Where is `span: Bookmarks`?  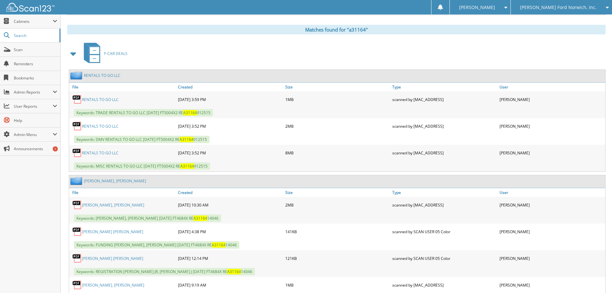 span: Bookmarks is located at coordinates (35, 78).